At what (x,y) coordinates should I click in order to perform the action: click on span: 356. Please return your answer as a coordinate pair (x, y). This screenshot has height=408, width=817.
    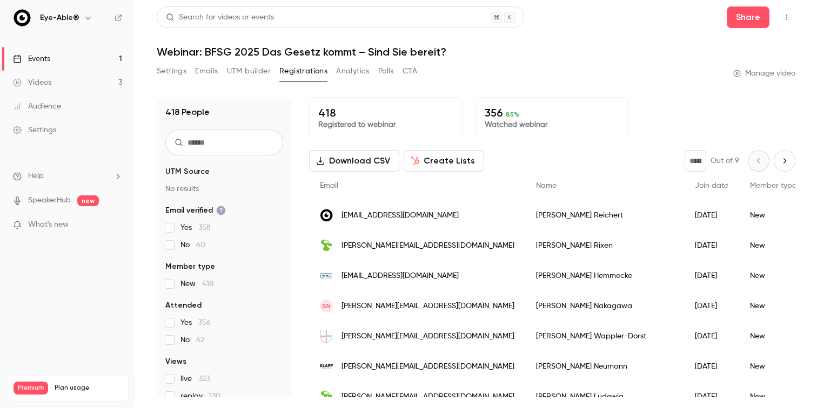
    Looking at the image, I should click on (204, 323).